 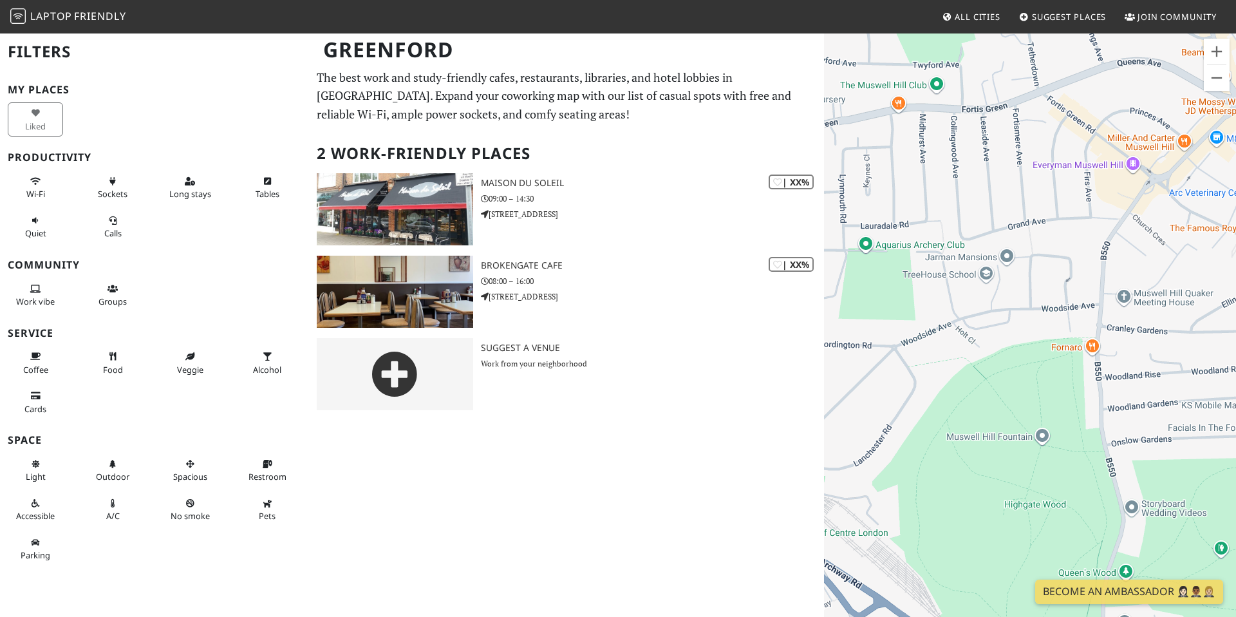 What do you see at coordinates (190, 509) in the screenshot?
I see `button: No smoke` at bounding box center [190, 509].